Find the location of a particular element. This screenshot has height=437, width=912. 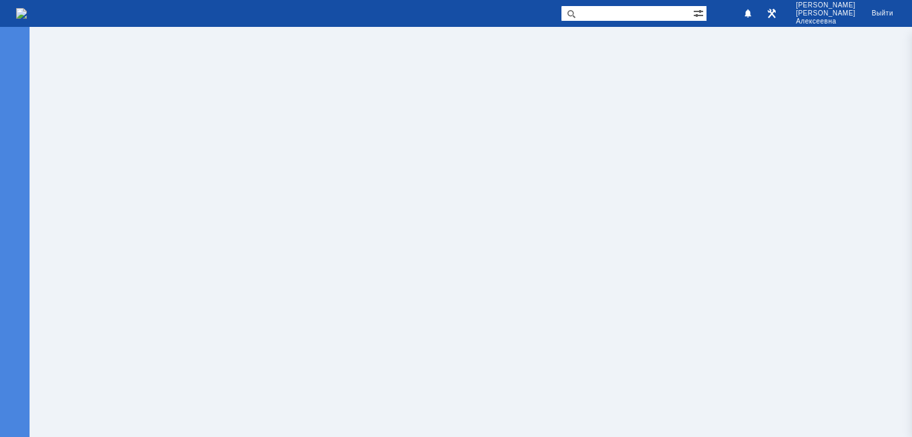

img: logo is located at coordinates (21, 13).